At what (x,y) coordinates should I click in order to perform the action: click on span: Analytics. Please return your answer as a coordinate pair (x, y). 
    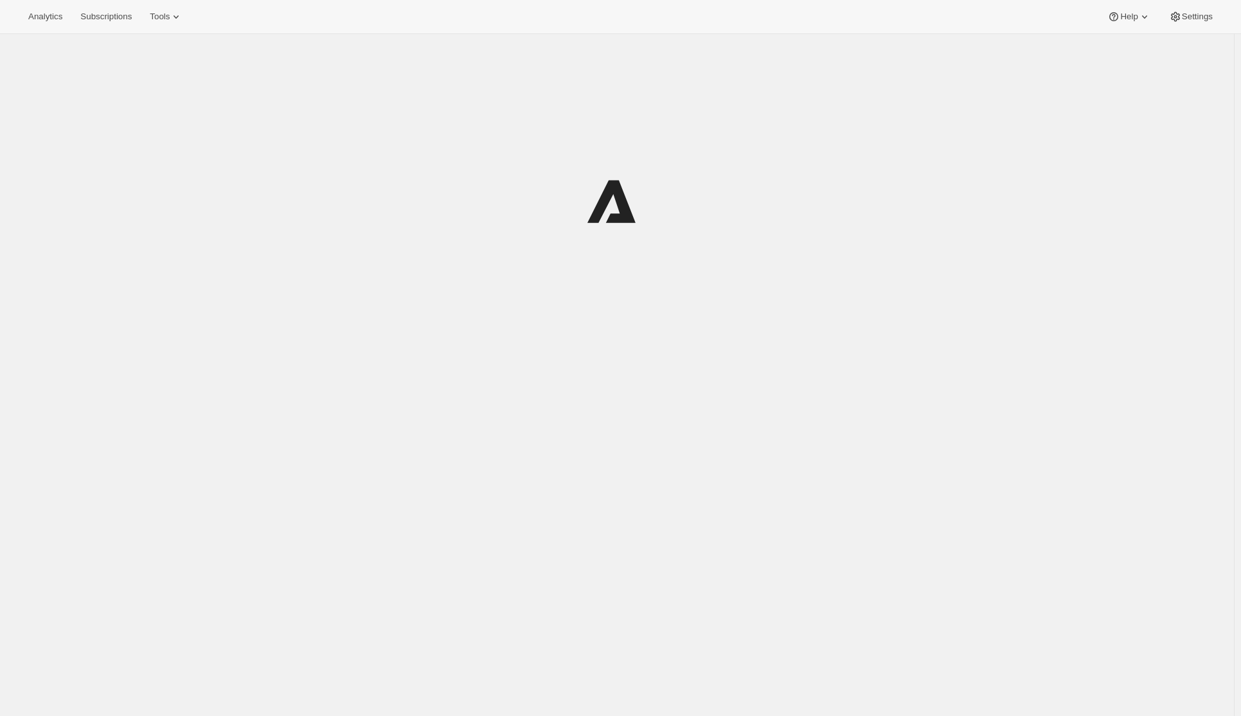
    Looking at the image, I should click on (45, 17).